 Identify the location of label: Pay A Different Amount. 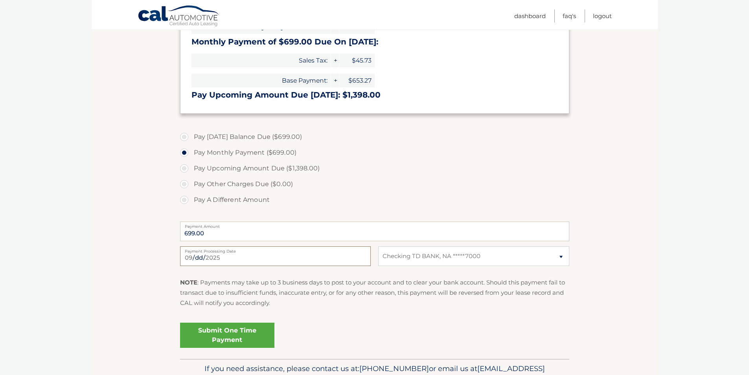
(375, 200).